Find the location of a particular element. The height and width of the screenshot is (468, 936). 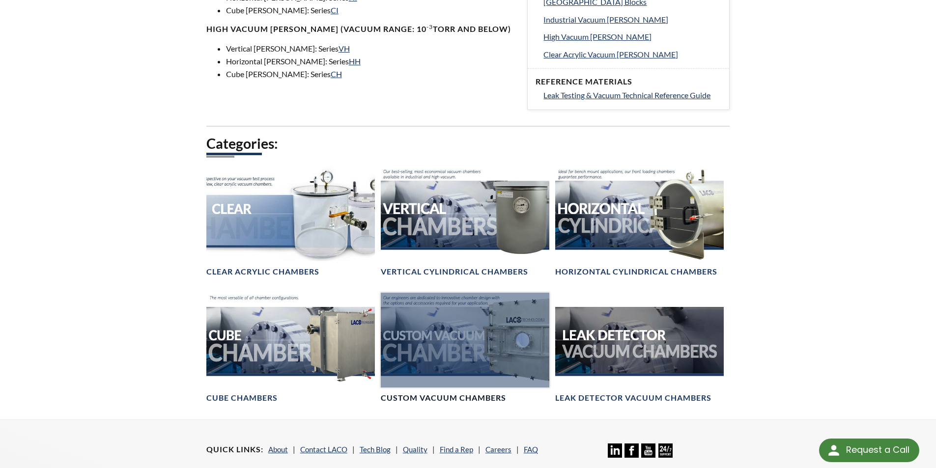

a: About is located at coordinates (278, 449).